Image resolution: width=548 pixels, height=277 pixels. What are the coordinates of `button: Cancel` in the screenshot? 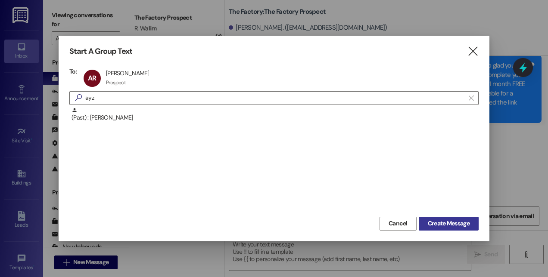 It's located at (398, 224).